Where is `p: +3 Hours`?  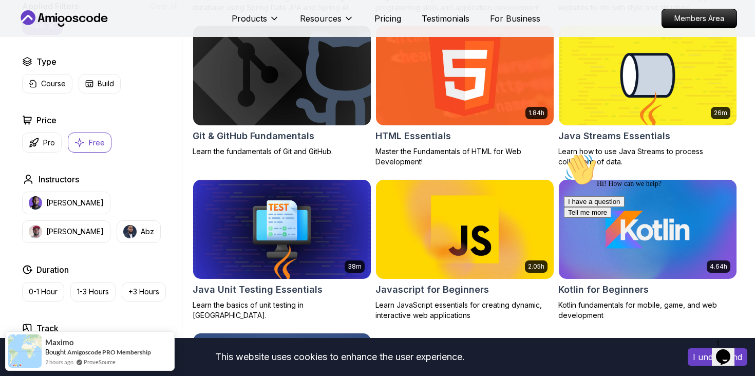 p: +3 Hours is located at coordinates (144, 292).